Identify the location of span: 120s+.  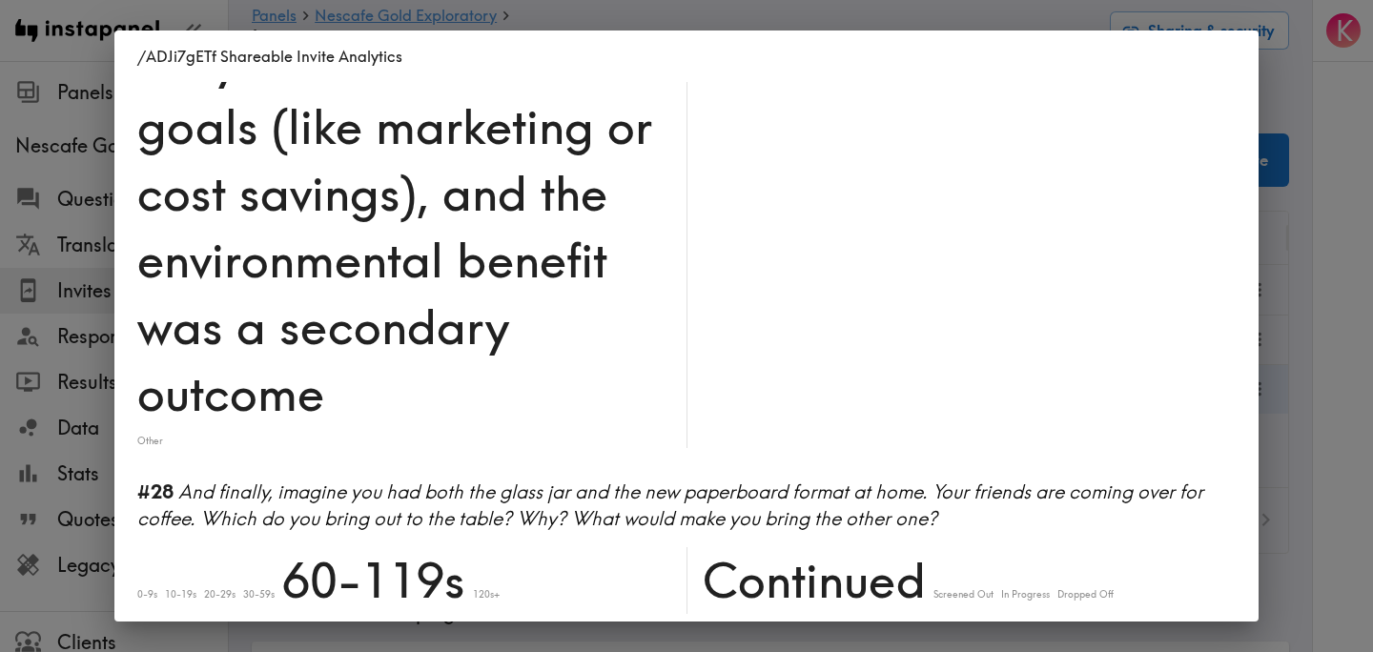
(486, 595).